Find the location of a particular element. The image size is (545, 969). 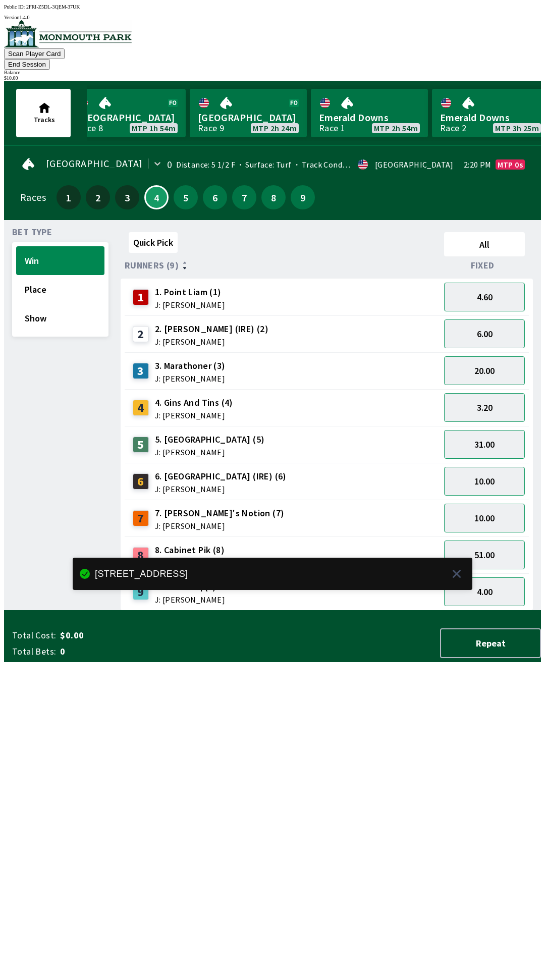

button: Show is located at coordinates (60, 318).